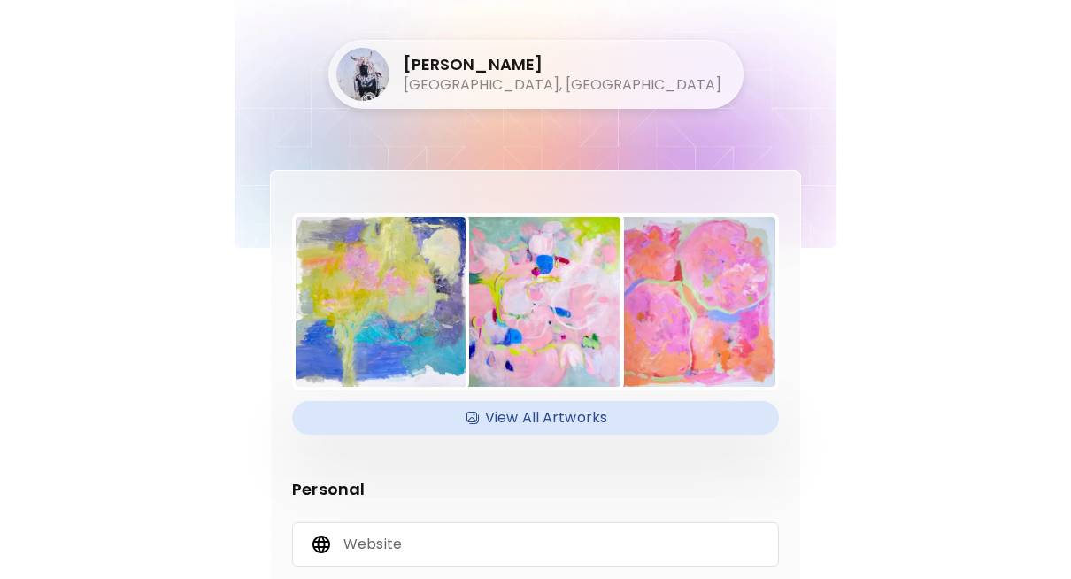 The height and width of the screenshot is (579, 1071). What do you see at coordinates (536, 418) in the screenshot?
I see `h4: View All Artworks` at bounding box center [536, 418].